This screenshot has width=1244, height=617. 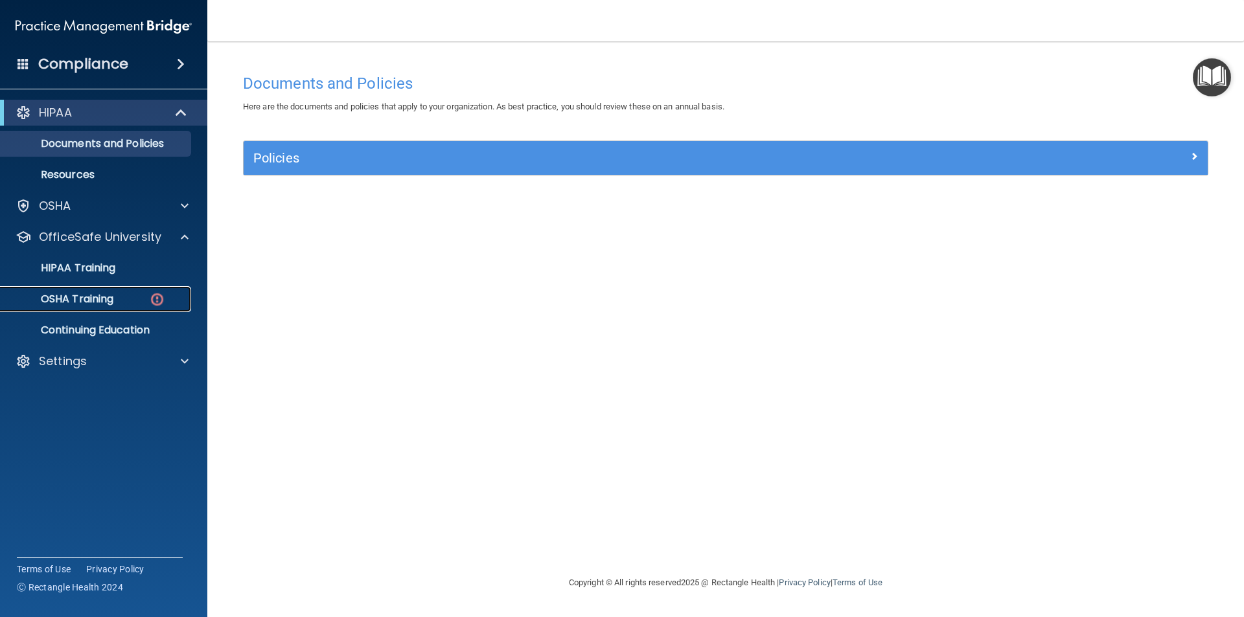 What do you see at coordinates (55, 206) in the screenshot?
I see `p: OSHA` at bounding box center [55, 206].